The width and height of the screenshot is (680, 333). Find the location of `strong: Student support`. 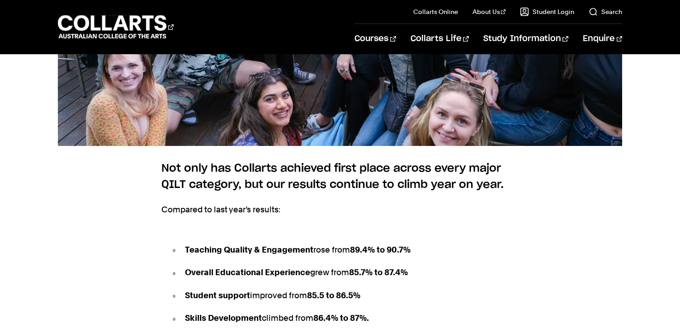

strong: Student support is located at coordinates (218, 295).